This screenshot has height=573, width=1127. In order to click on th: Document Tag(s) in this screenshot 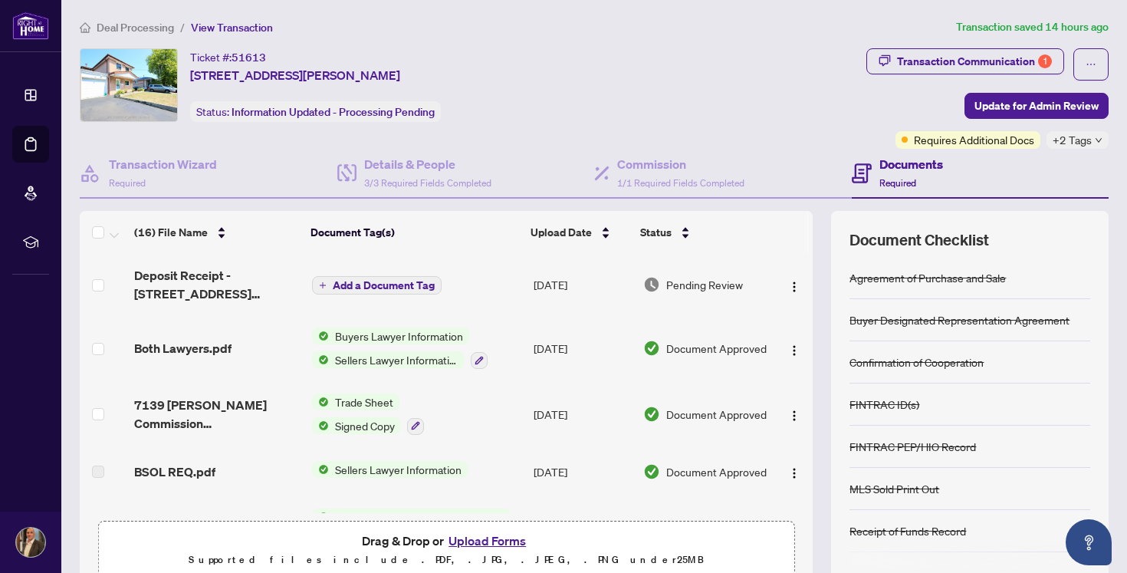, I will do `click(415, 232)`.